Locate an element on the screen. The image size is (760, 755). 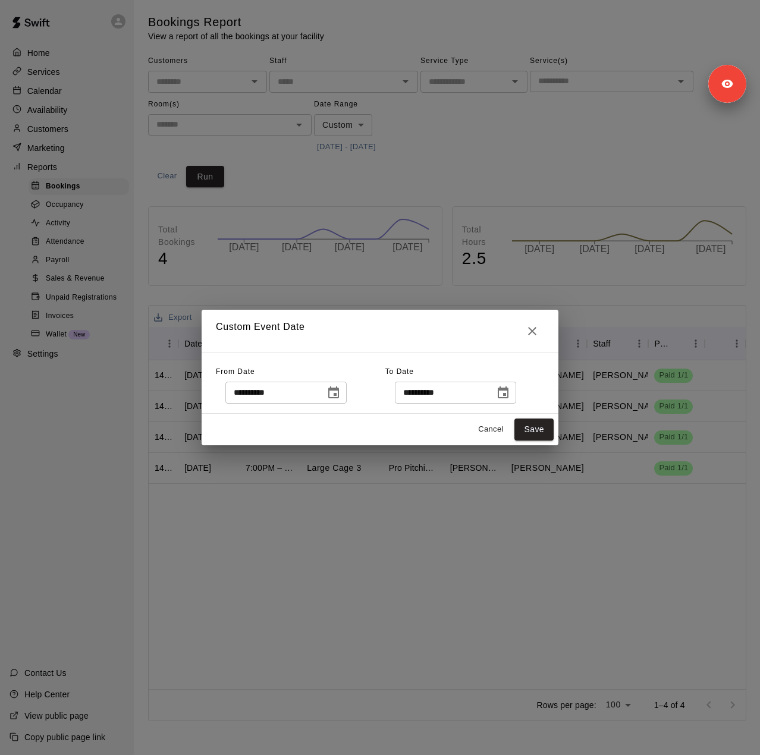
button: Choose date, selected date is Sep 8, 2025 is located at coordinates (334, 393).